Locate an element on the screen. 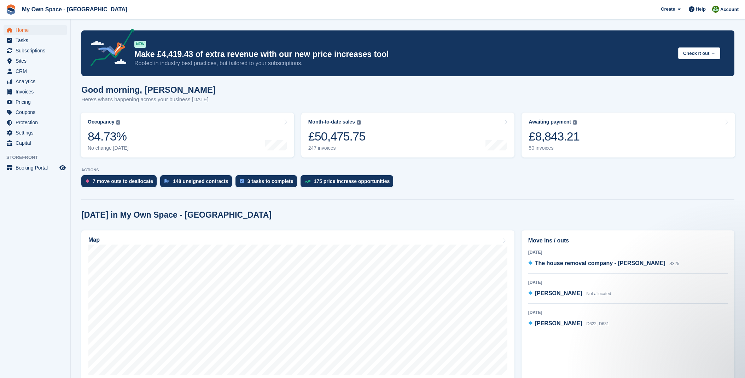 This screenshot has height=378, width=745. span: Home is located at coordinates (37, 30).